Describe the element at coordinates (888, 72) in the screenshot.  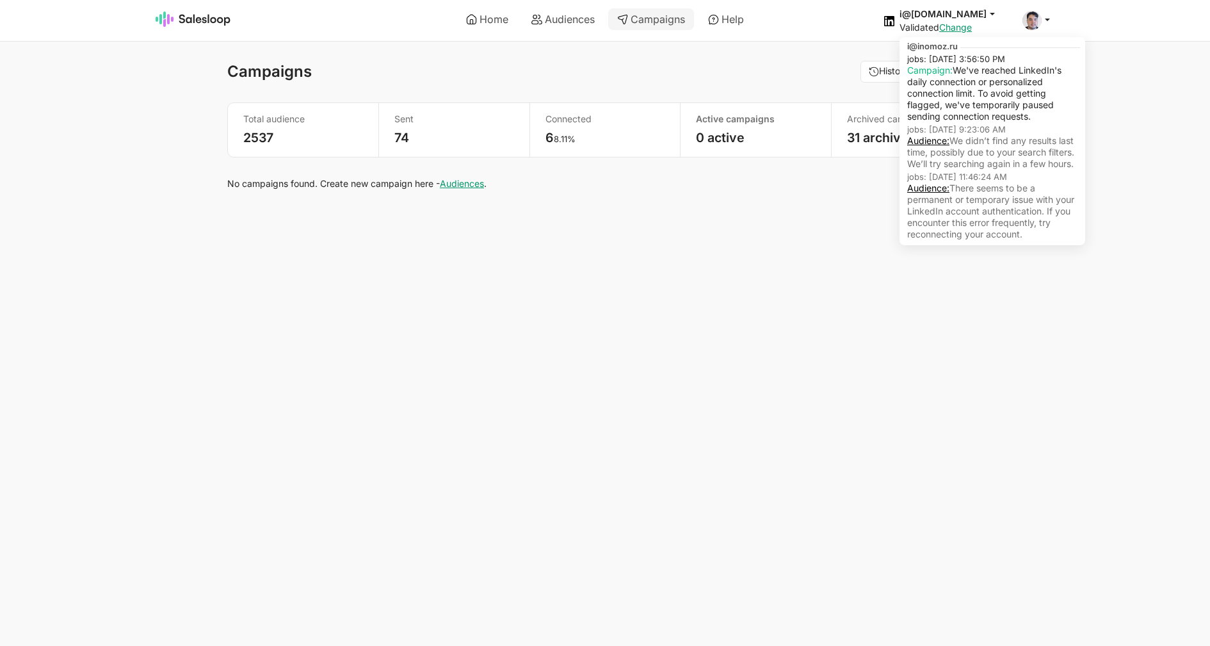
I see `button: History` at that location.